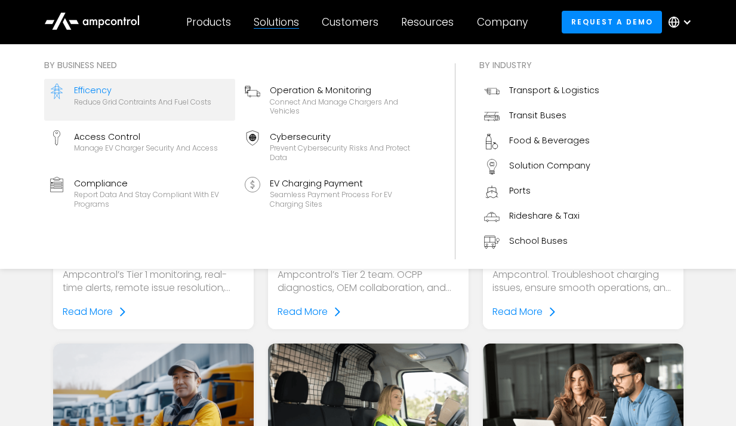 The height and width of the screenshot is (426, 736). Describe the element at coordinates (140, 146) in the screenshot. I see `a: Access ControlManage EV charger security and access` at that location.